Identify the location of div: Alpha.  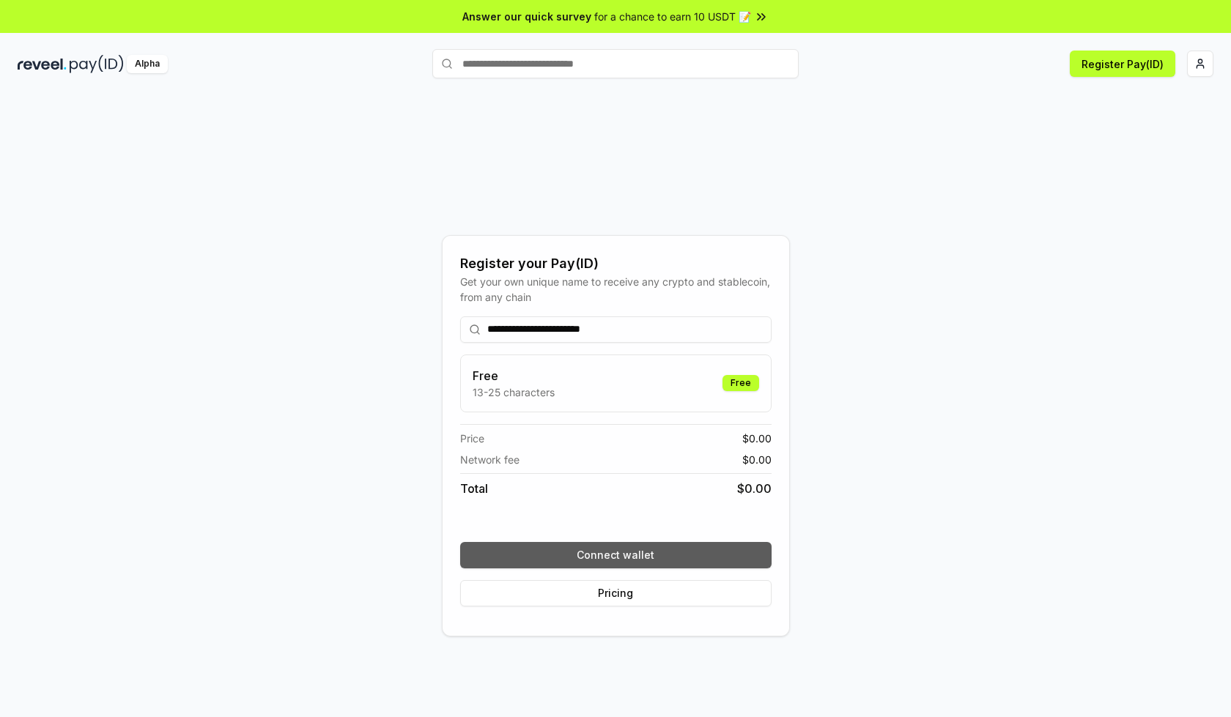
(147, 64).